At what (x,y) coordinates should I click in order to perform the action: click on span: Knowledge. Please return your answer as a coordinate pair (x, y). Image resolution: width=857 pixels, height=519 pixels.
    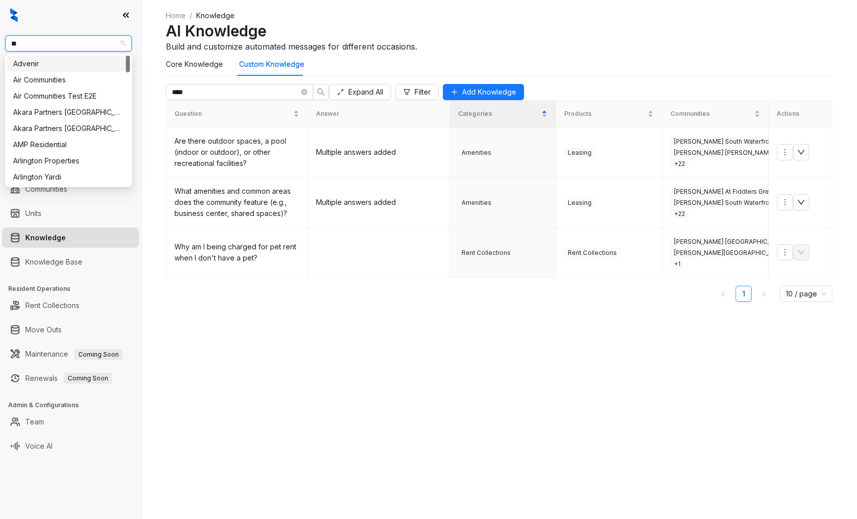
    Looking at the image, I should click on (215, 15).